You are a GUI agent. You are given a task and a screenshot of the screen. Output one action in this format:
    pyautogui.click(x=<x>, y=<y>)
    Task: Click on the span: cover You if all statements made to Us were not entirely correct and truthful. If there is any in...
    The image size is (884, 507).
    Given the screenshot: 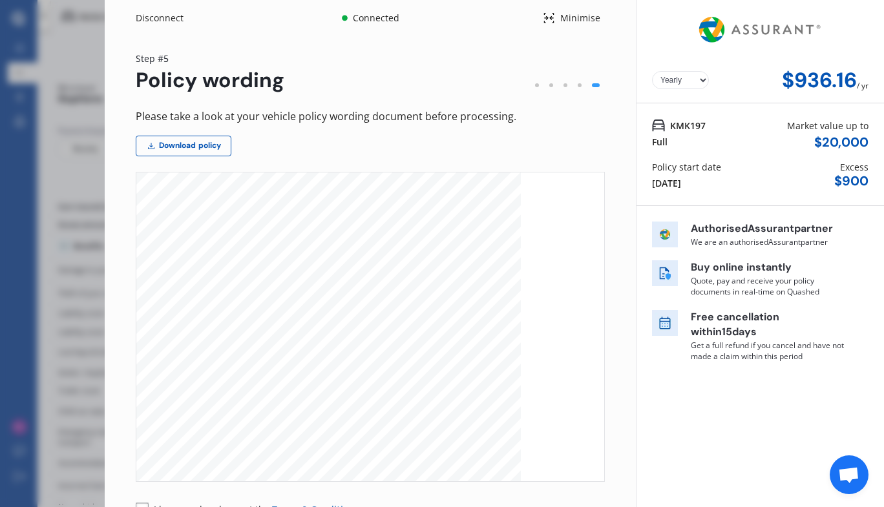 What is the action you would take?
    pyautogui.click(x=337, y=435)
    